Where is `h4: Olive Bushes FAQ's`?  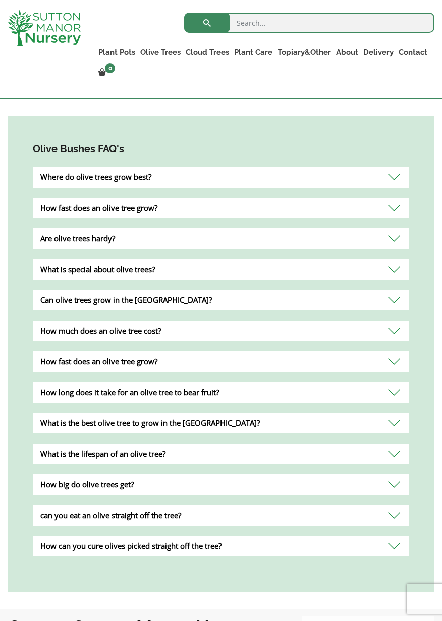 h4: Olive Bushes FAQ's is located at coordinates (221, 149).